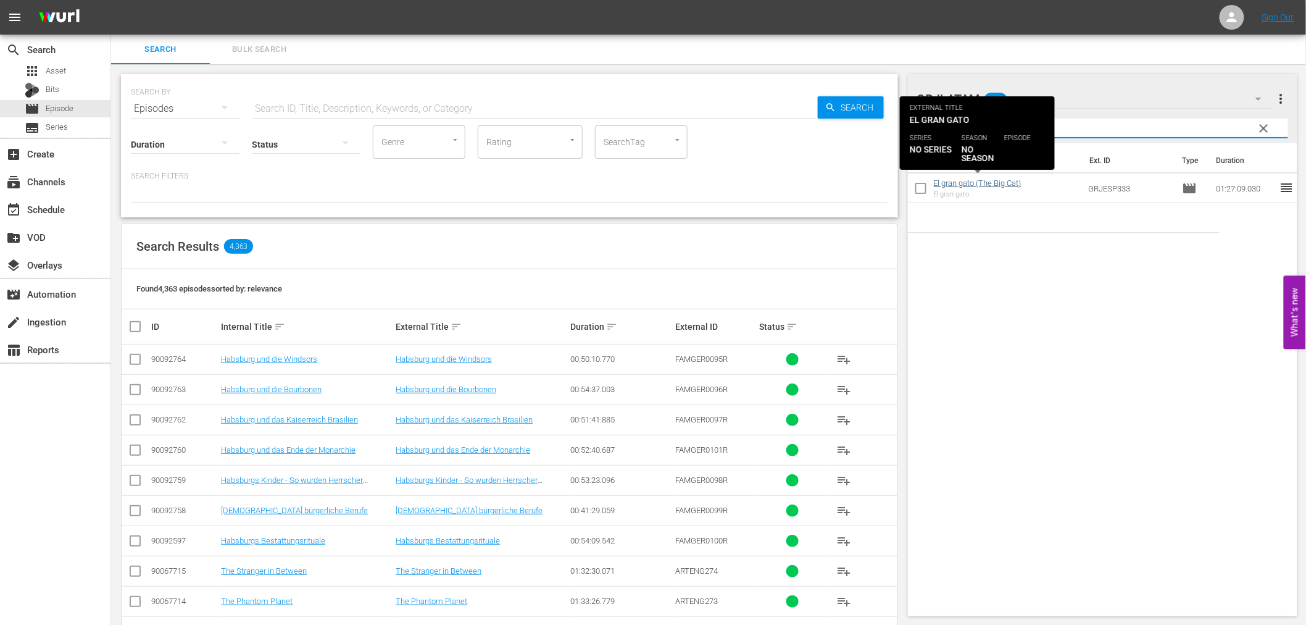 The width and height of the screenshot is (1306, 625). Describe the element at coordinates (1128, 160) in the screenshot. I see `th: Ext. ID` at that location.